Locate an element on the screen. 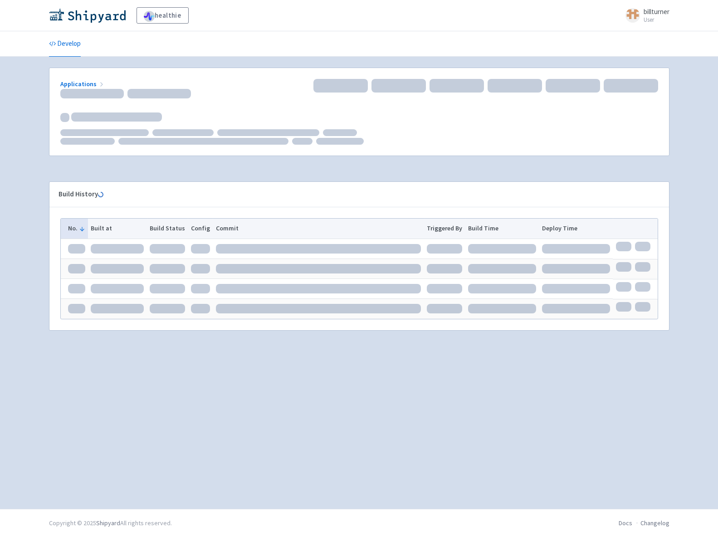 Image resolution: width=718 pixels, height=537 pixels. th: Commit is located at coordinates (318, 229).